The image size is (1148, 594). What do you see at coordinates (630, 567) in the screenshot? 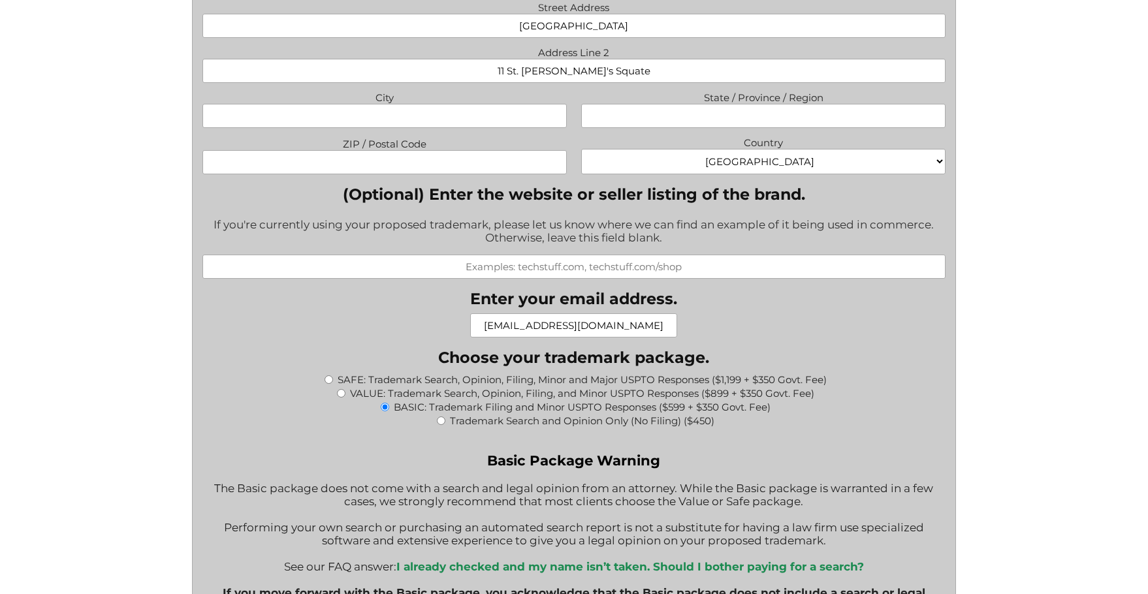
I see `b: I already checked and my name isn’t taken. Should I bother paying for a search?` at bounding box center [630, 567].